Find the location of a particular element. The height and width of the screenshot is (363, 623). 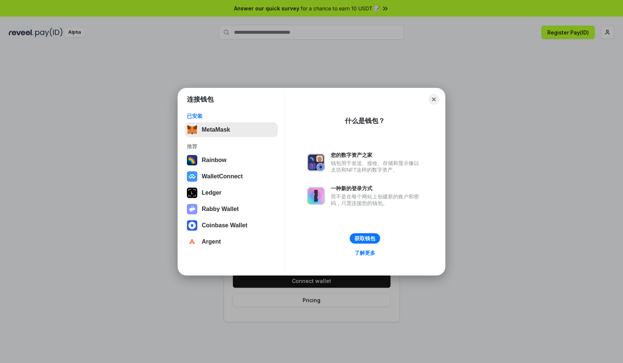

button: Close is located at coordinates (434, 99).